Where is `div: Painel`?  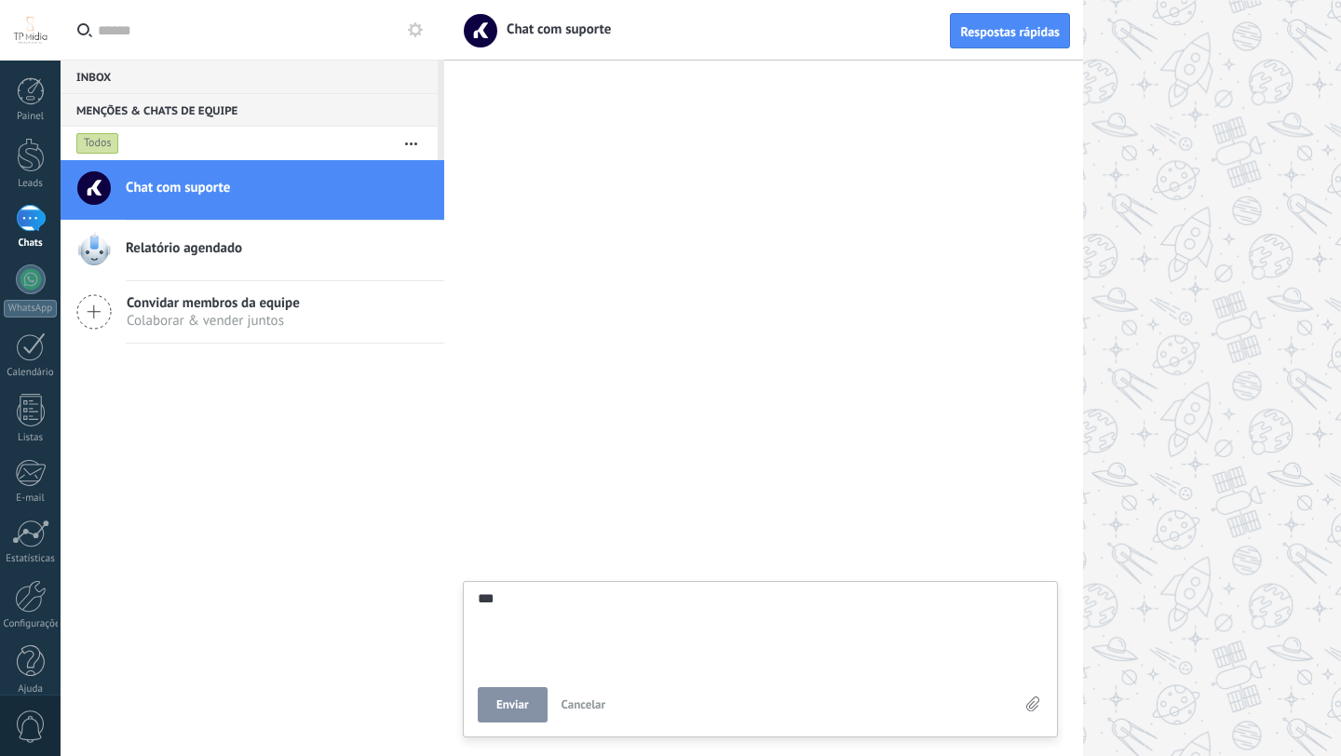 div: Painel is located at coordinates (31, 116).